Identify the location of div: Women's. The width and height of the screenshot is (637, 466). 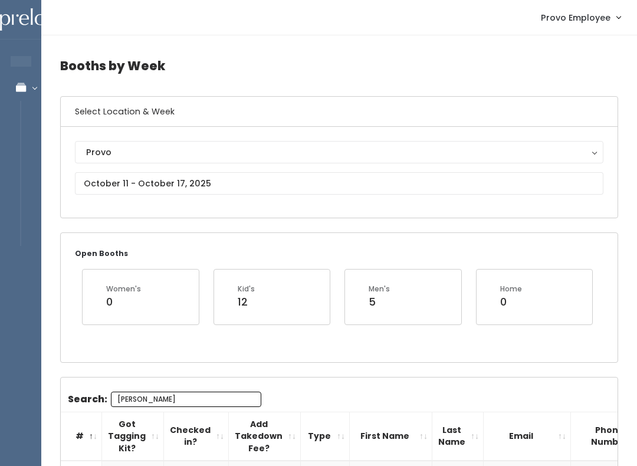
(123, 289).